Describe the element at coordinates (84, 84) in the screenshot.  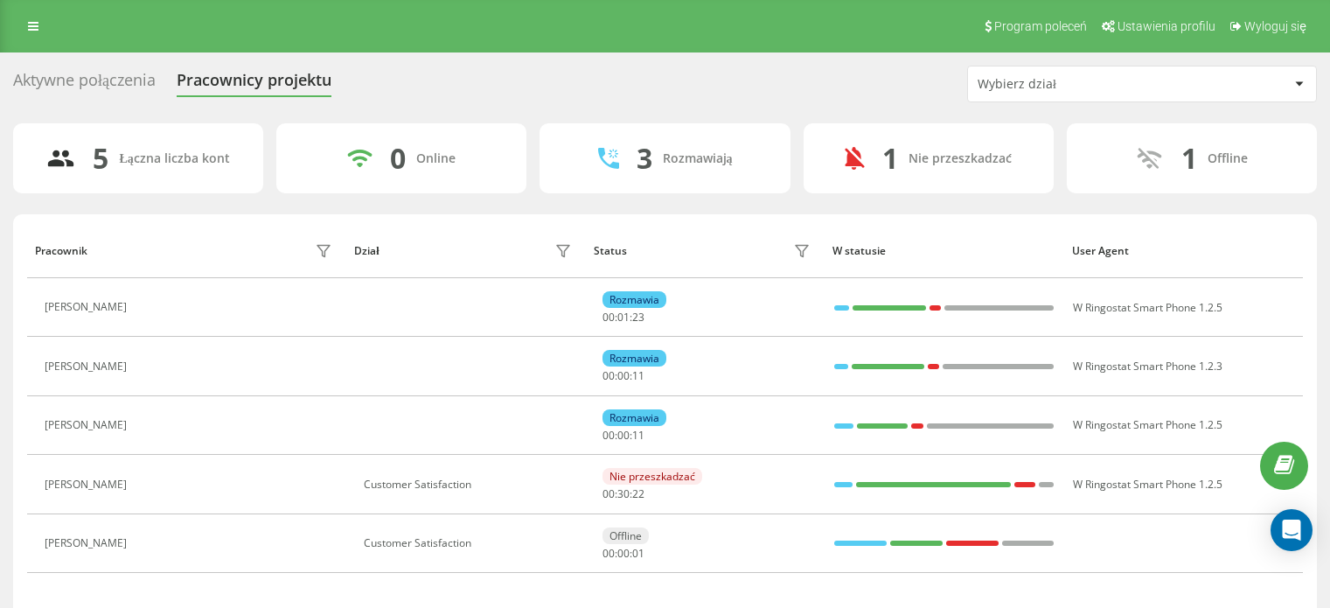
I see `div: Aktywne połączenia` at that location.